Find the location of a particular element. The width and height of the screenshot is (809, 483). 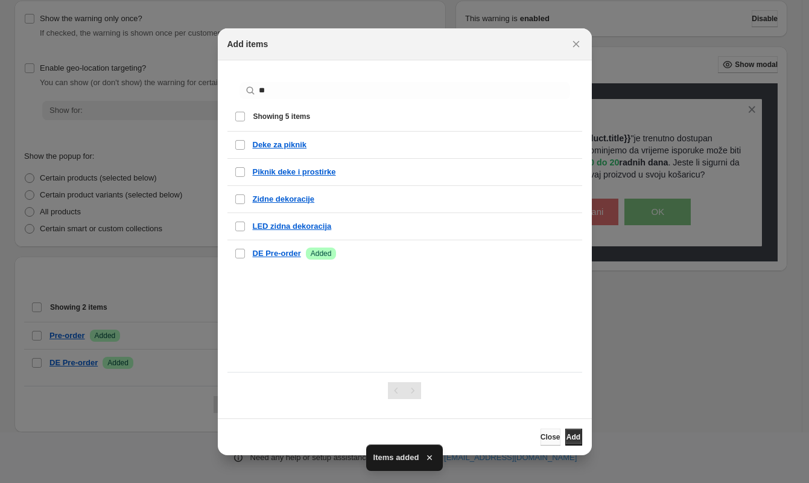

p: Piknik deke i prostirke is located at coordinates (295, 172).